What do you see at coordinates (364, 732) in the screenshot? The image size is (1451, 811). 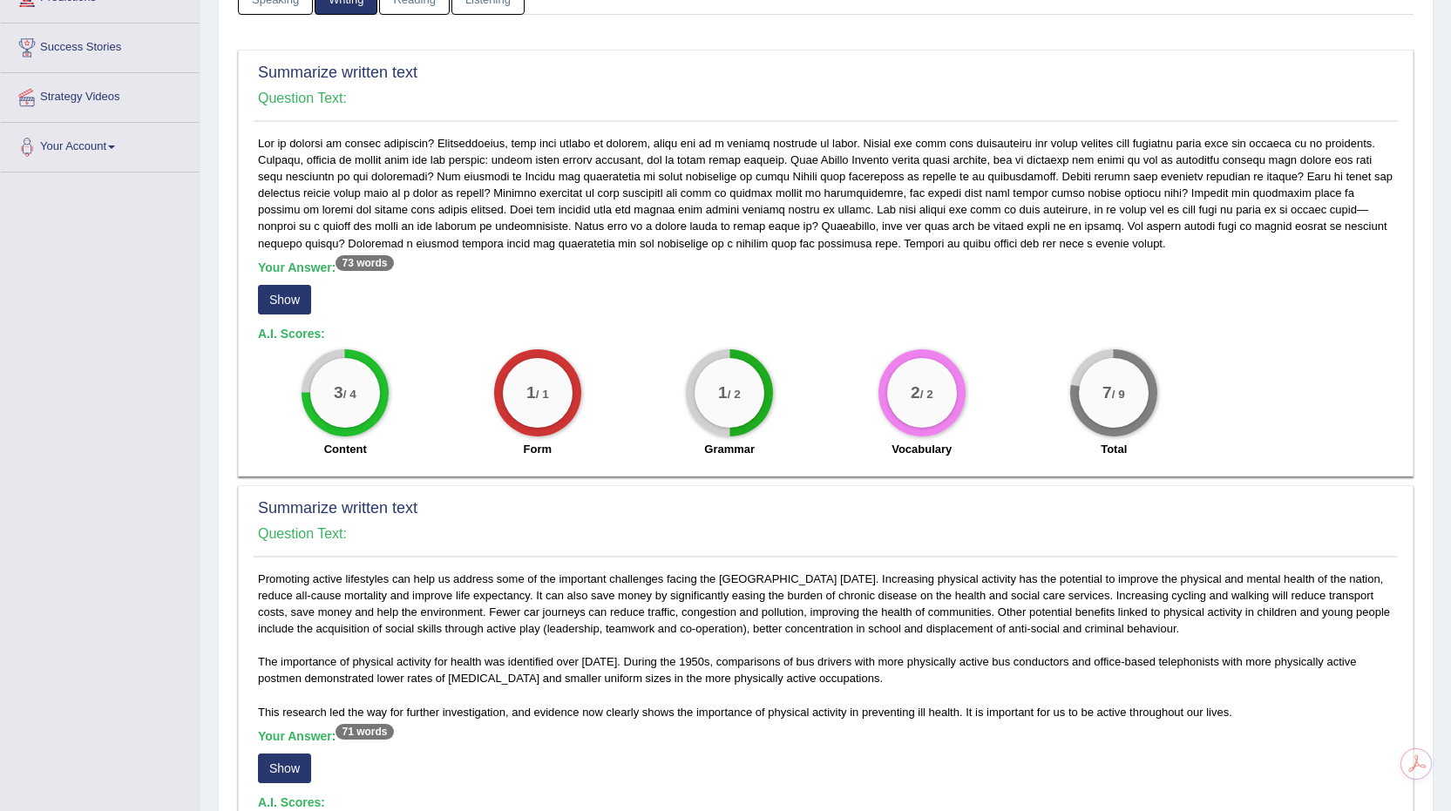 I see `sup: 71 words` at bounding box center [364, 732].